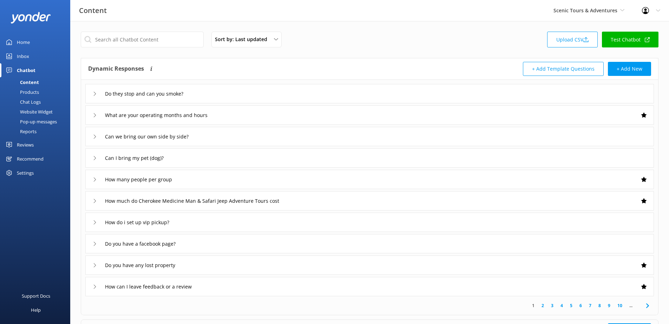 The height and width of the screenshot is (324, 669). What do you see at coordinates (533, 305) in the screenshot?
I see `a: 1` at bounding box center [533, 305].